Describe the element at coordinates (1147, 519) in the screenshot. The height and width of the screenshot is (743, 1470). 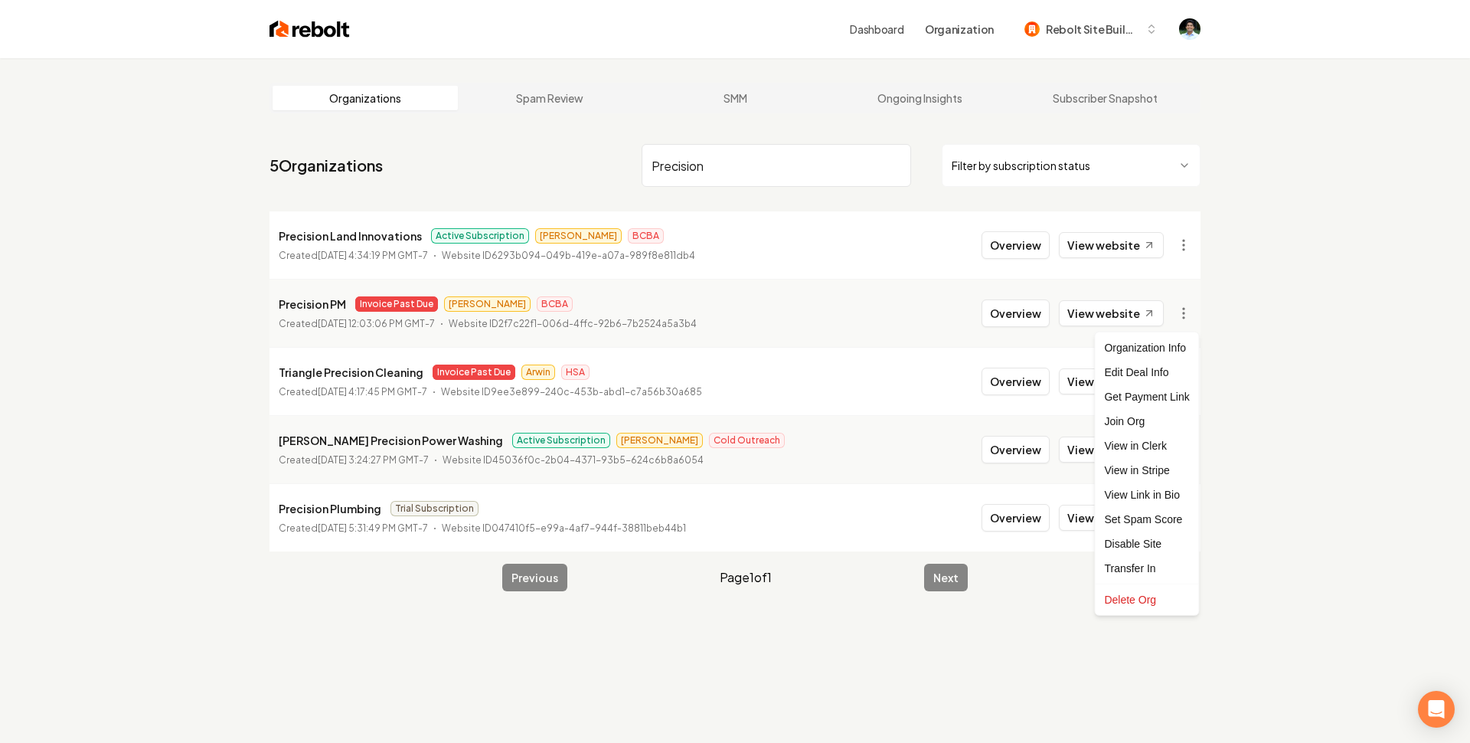
I see `div: Set Spam Score` at that location.